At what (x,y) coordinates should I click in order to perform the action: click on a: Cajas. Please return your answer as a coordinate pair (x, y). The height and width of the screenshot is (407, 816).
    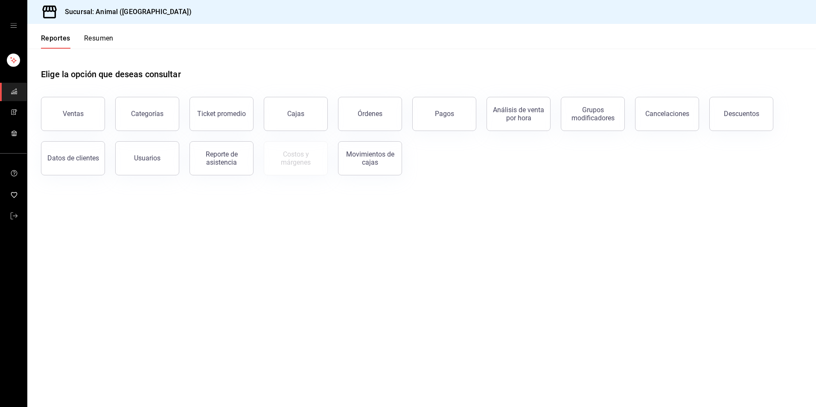
    Looking at the image, I should click on (296, 114).